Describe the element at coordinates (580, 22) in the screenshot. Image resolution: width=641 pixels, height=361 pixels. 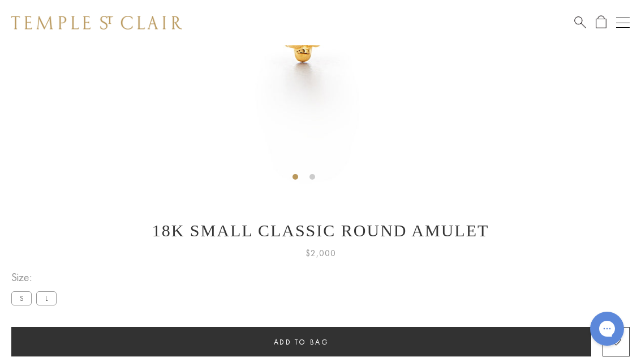
I see `a: Search` at that location.